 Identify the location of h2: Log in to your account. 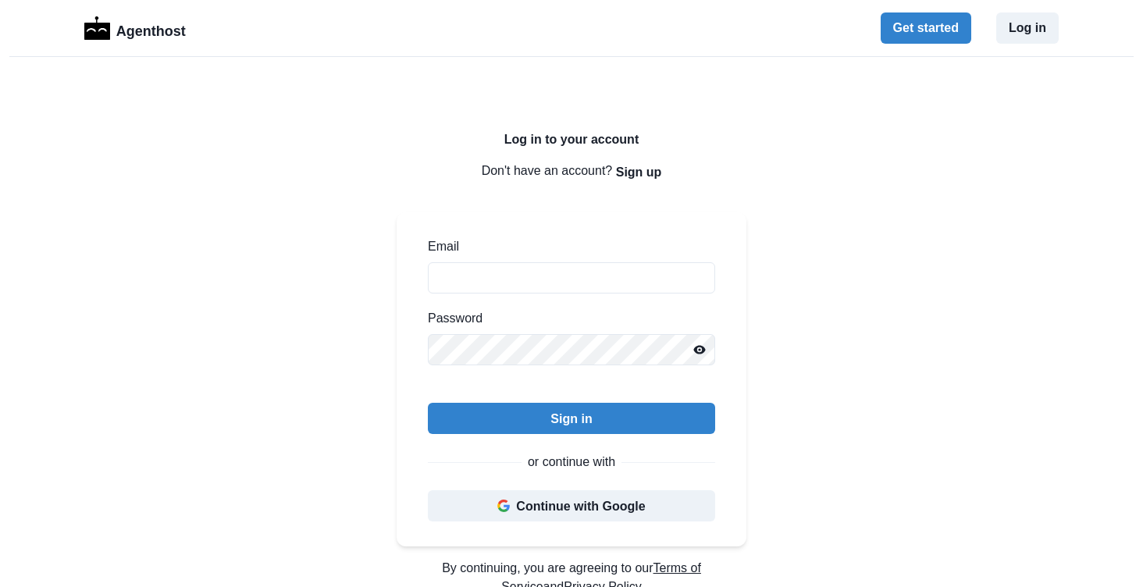
(572, 139).